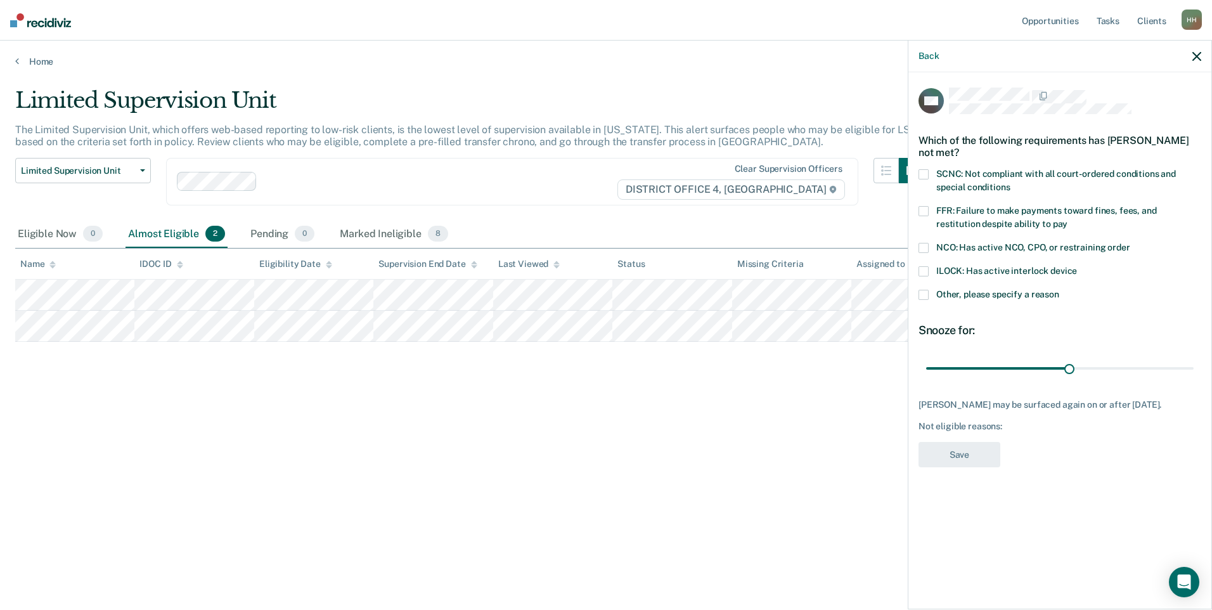 This screenshot has height=610, width=1212. Describe the element at coordinates (1033, 247) in the screenshot. I see `span: NCO: Has active NCO, CPO, or restraining order` at that location.